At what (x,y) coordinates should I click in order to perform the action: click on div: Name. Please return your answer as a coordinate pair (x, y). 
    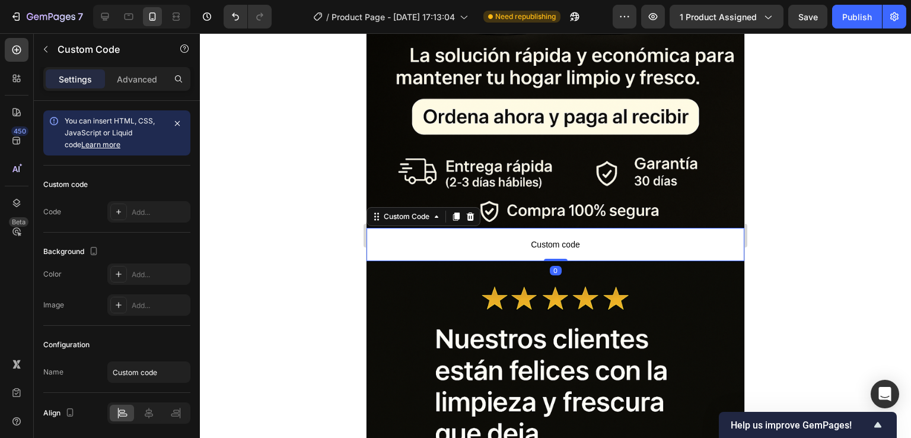
    Looking at the image, I should click on (53, 372).